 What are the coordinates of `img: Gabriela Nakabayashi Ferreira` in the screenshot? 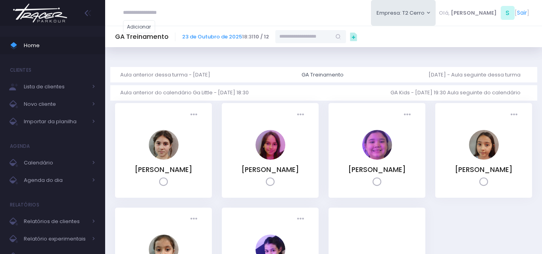 It's located at (377, 145).